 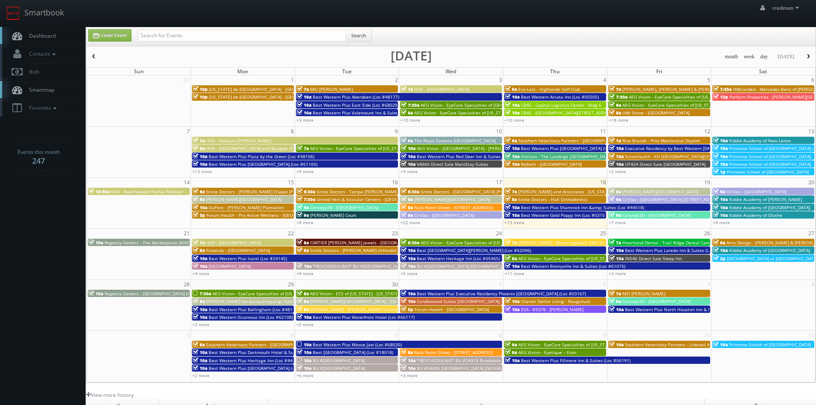 I want to click on span: 1a, so click(x=615, y=140).